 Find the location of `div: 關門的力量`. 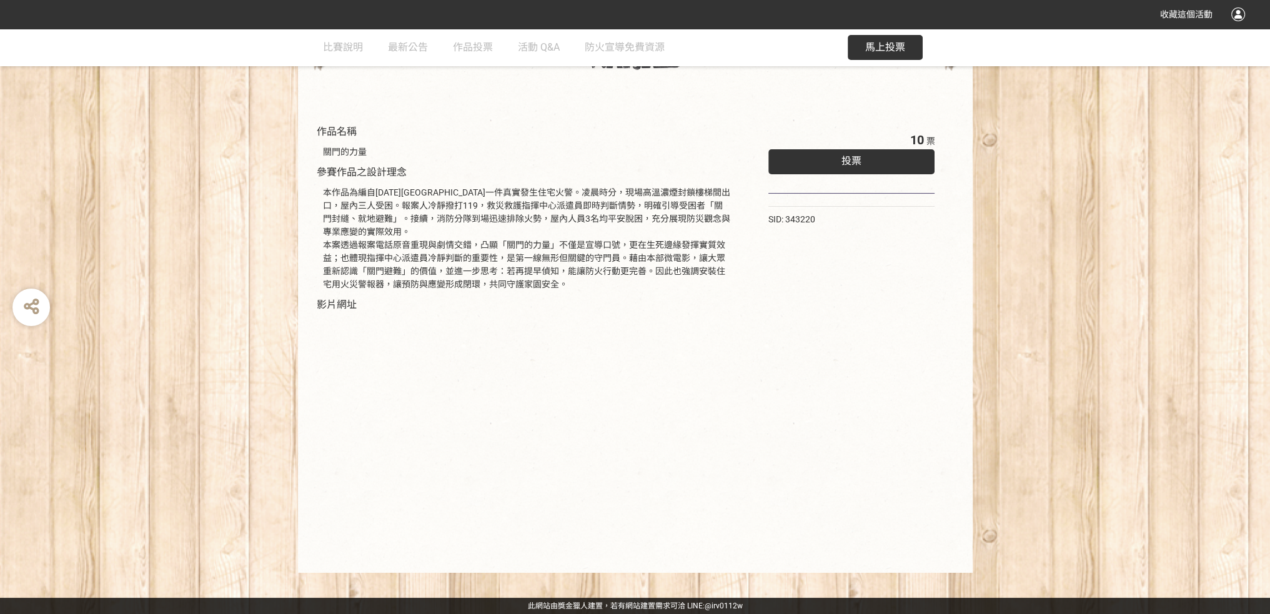

div: 關門的力量 is located at coordinates (527, 152).